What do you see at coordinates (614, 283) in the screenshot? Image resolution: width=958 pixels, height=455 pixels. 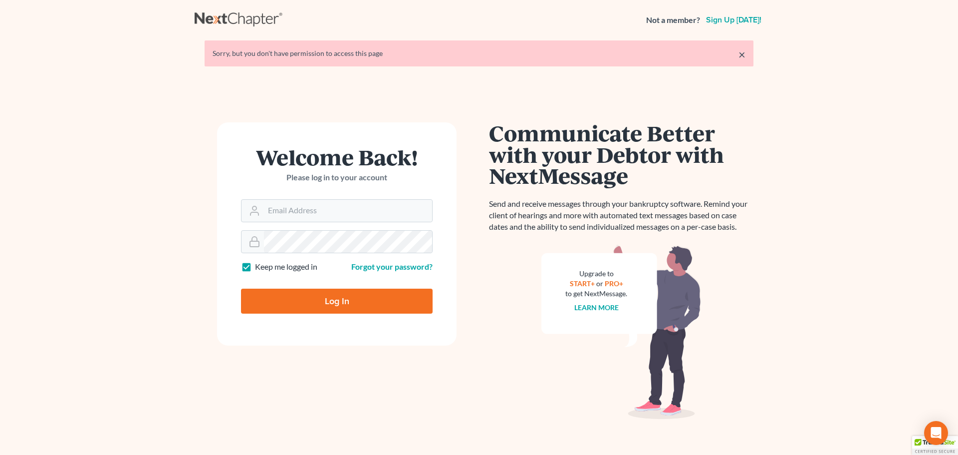 I see `a: PRO+` at bounding box center [614, 283].